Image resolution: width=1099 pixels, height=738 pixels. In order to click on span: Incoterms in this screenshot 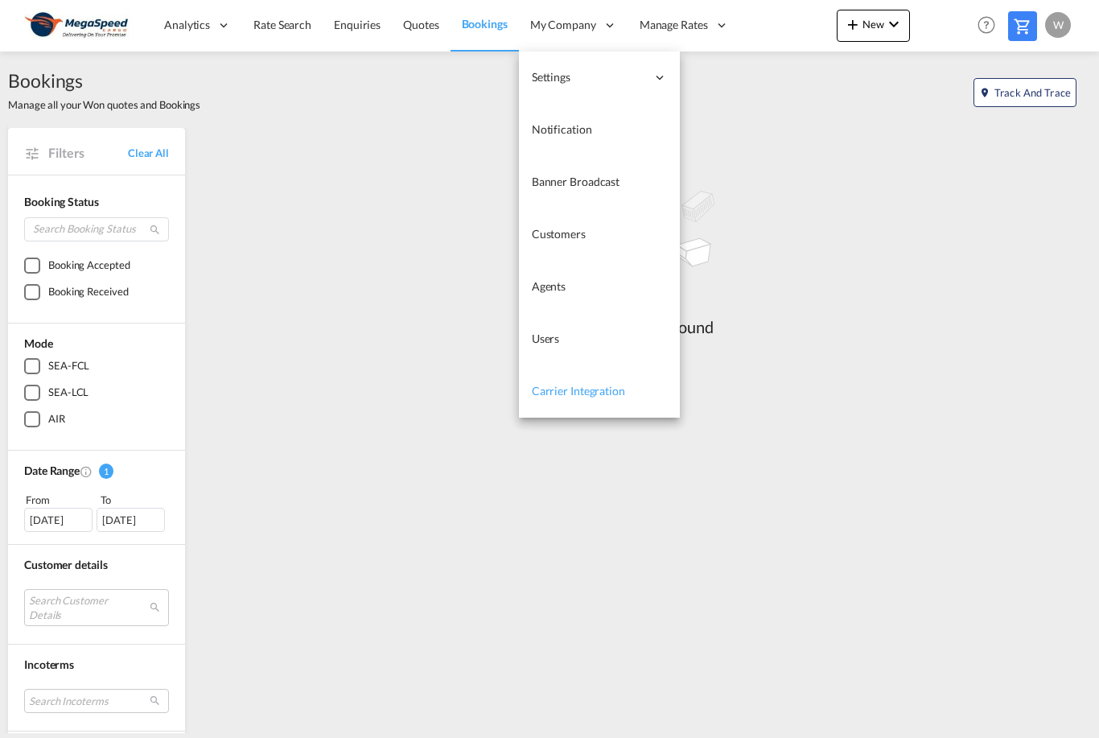, I will do `click(49, 664)`.